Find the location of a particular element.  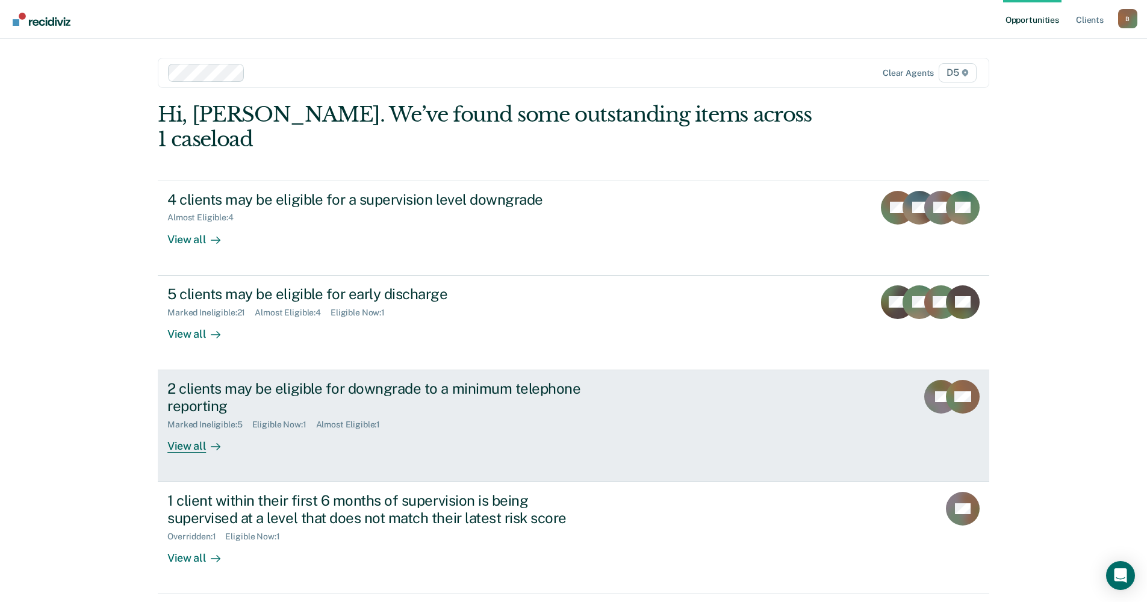

div: Overridden : 1 is located at coordinates (196, 536).